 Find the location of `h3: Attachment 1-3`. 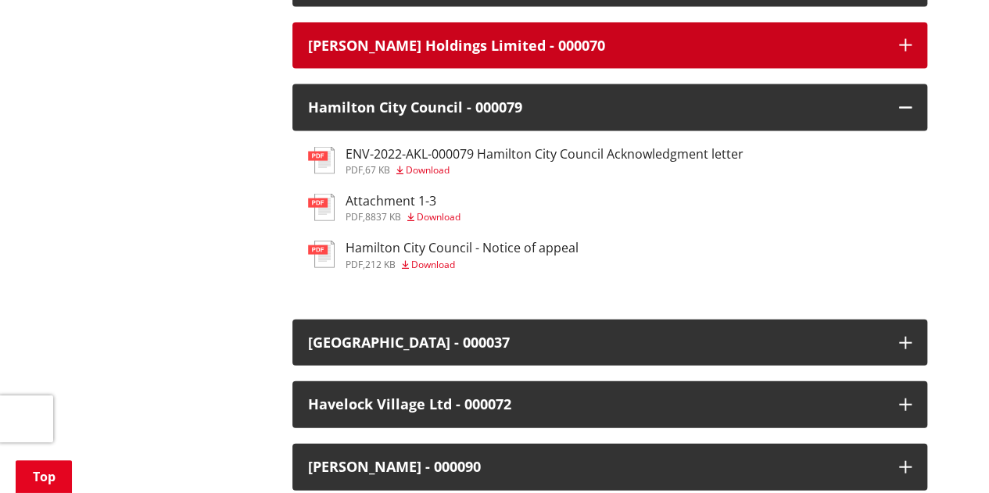

h3: Attachment 1-3 is located at coordinates (402, 201).